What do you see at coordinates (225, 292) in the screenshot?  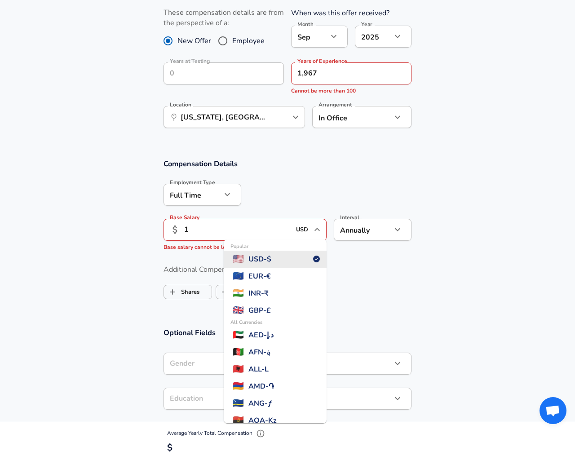 I see `span: Bonus` at bounding box center [225, 292].